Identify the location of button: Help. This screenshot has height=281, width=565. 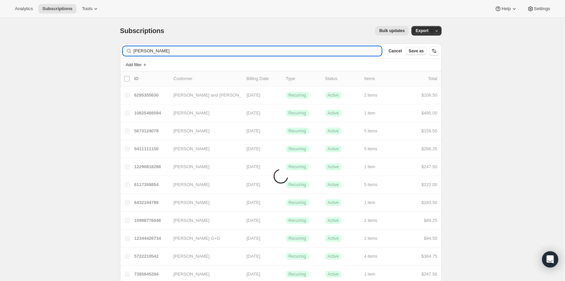
(505, 9).